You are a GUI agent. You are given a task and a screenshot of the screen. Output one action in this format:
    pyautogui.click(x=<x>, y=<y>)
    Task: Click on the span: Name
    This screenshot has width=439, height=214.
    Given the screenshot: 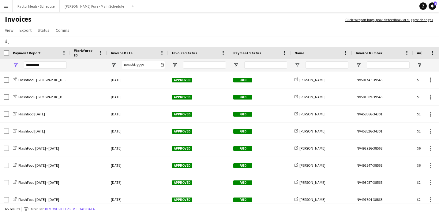 What is the action you would take?
    pyautogui.click(x=299, y=53)
    